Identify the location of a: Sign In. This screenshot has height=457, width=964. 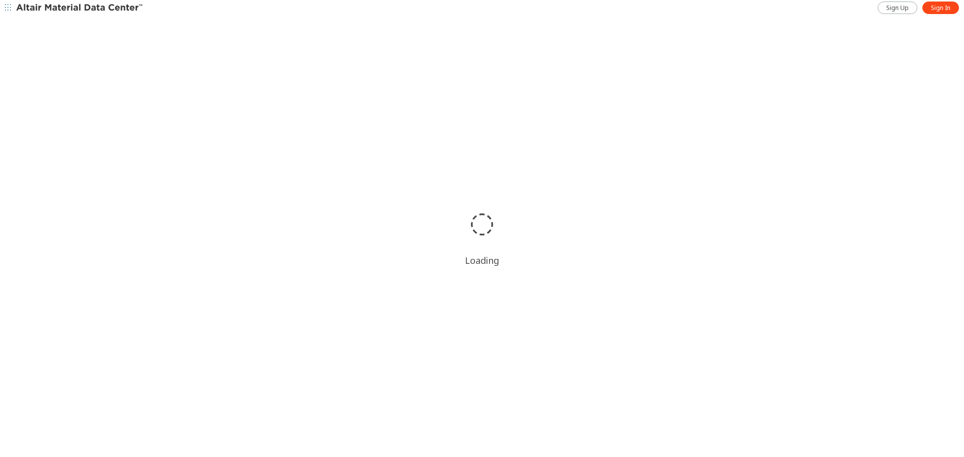
(940, 8).